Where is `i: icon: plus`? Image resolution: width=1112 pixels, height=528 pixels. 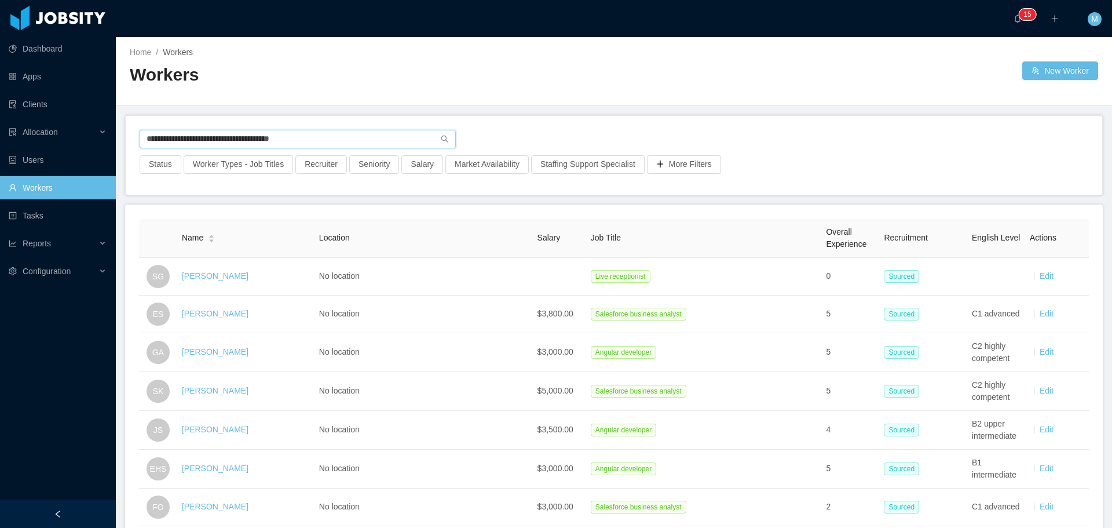
i: icon: plus is located at coordinates (1055, 19).